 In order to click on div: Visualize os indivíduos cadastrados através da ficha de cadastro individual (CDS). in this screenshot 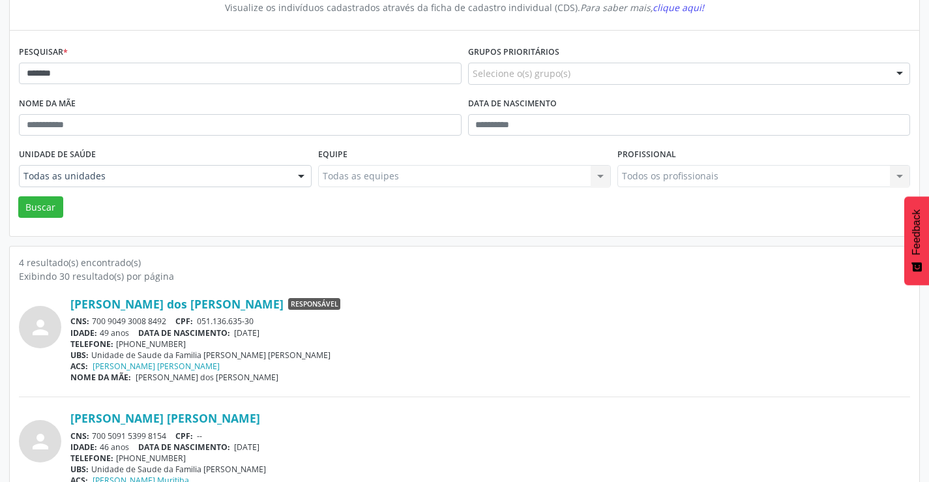, I will do `click(464, 7)`.